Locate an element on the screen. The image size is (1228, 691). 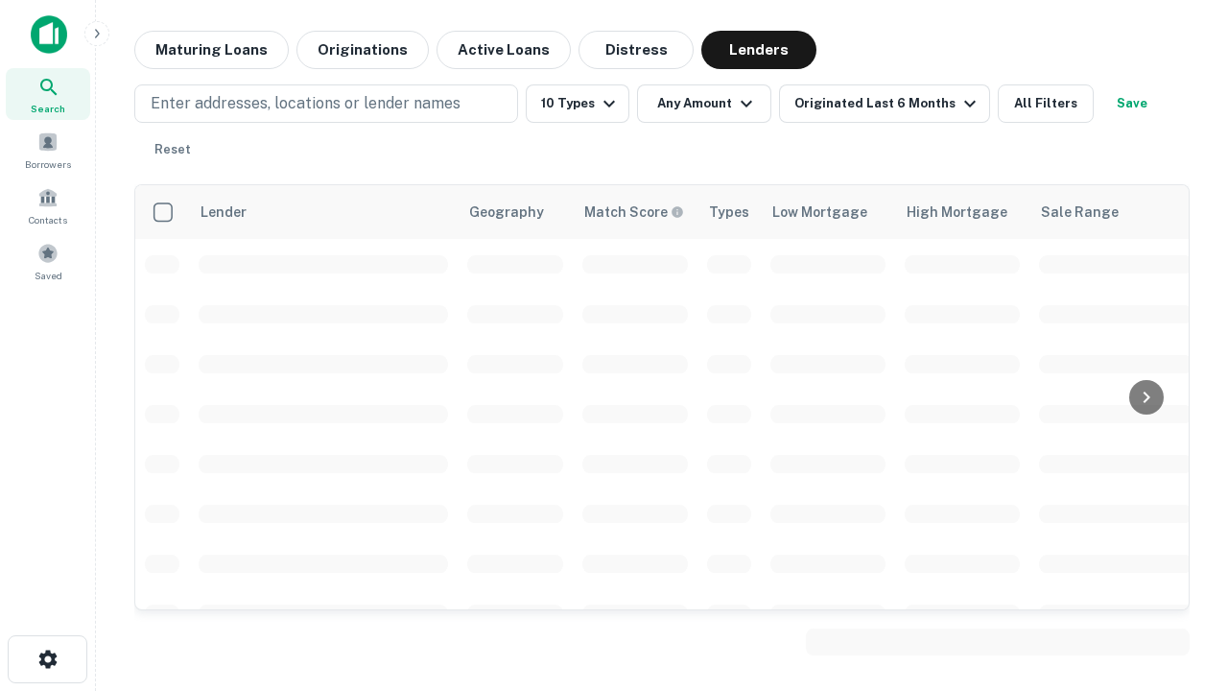
div: Lender is located at coordinates (223, 212).